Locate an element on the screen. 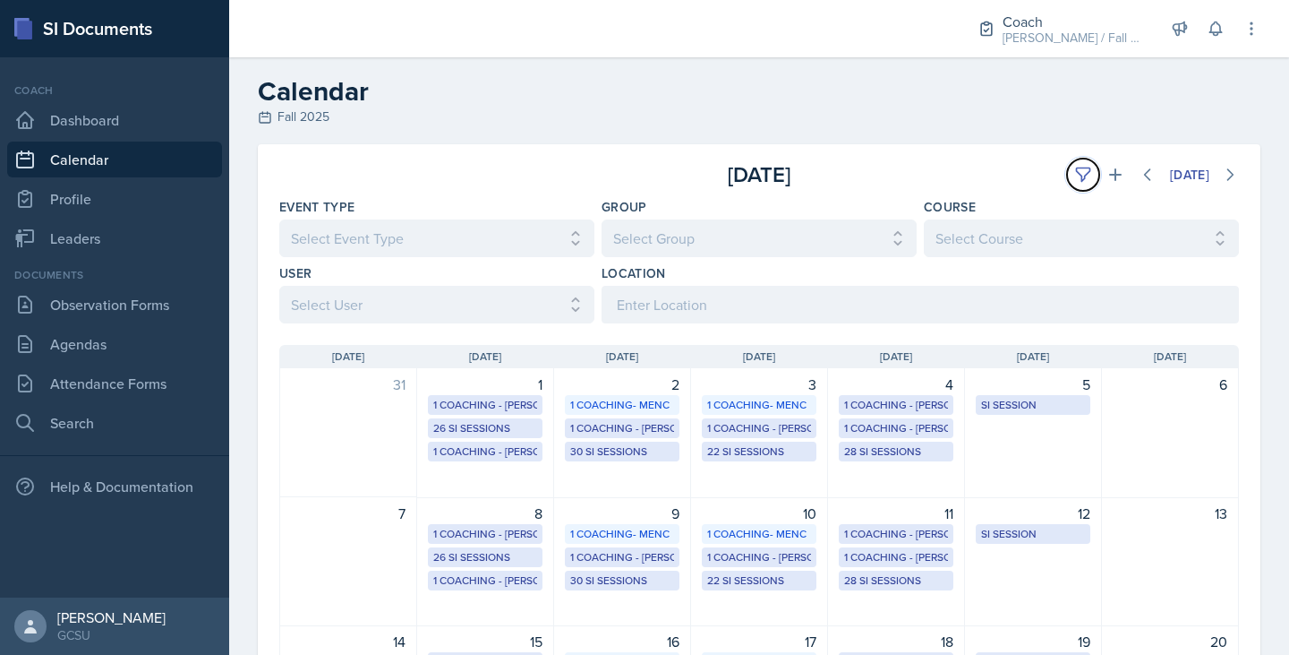 The height and width of the screenshot is (655, 1289). a: Profile is located at coordinates (115, 199).